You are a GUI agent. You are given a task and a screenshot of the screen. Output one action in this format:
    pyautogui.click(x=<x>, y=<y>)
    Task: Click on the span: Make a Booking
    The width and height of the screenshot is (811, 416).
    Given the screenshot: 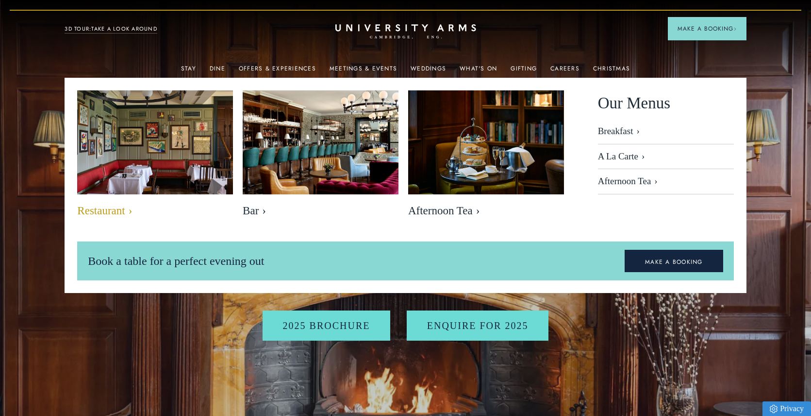 What is the action you would take?
    pyautogui.click(x=707, y=29)
    